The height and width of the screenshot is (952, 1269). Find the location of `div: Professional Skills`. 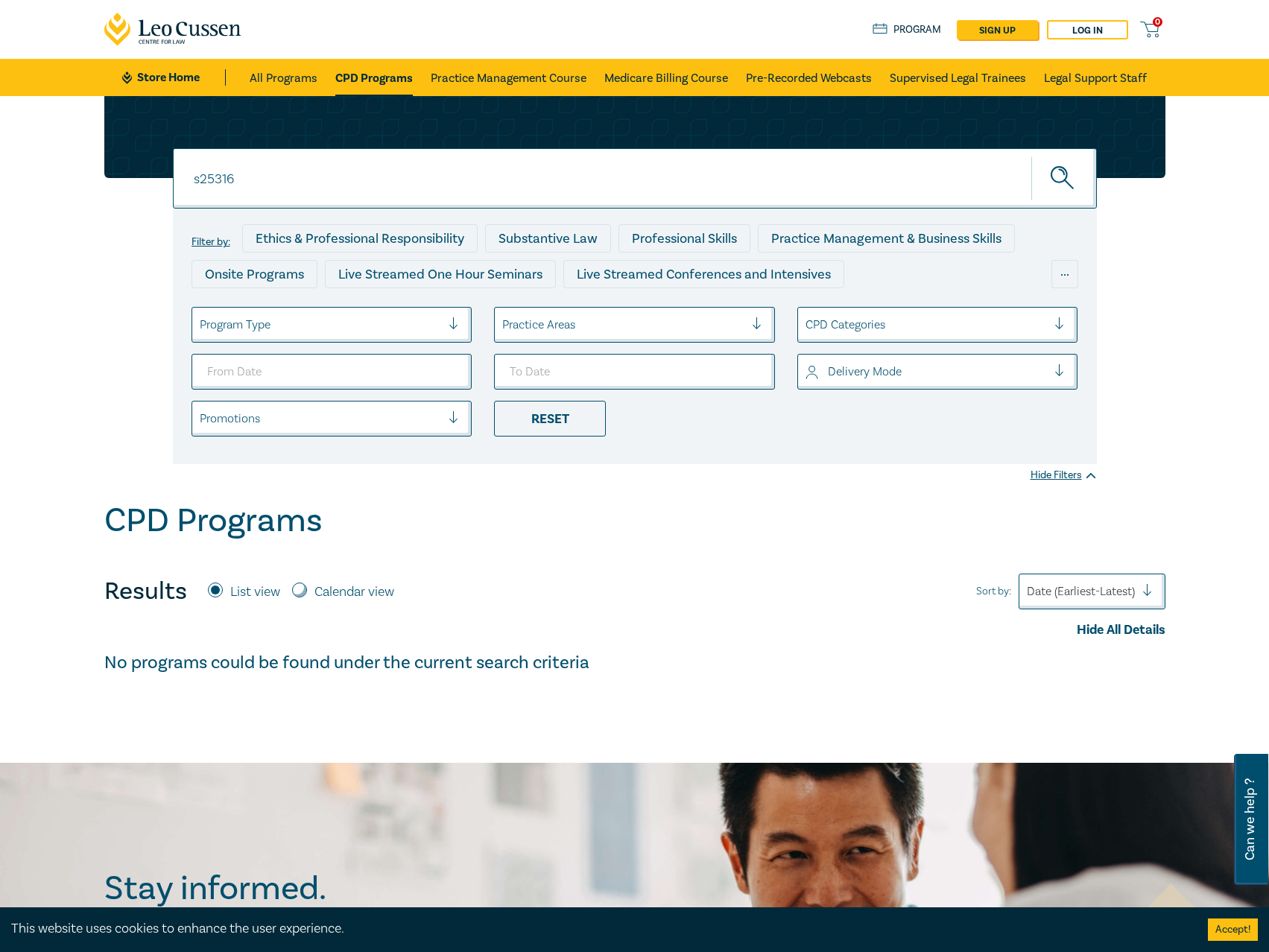

div: Professional Skills is located at coordinates (684, 238).